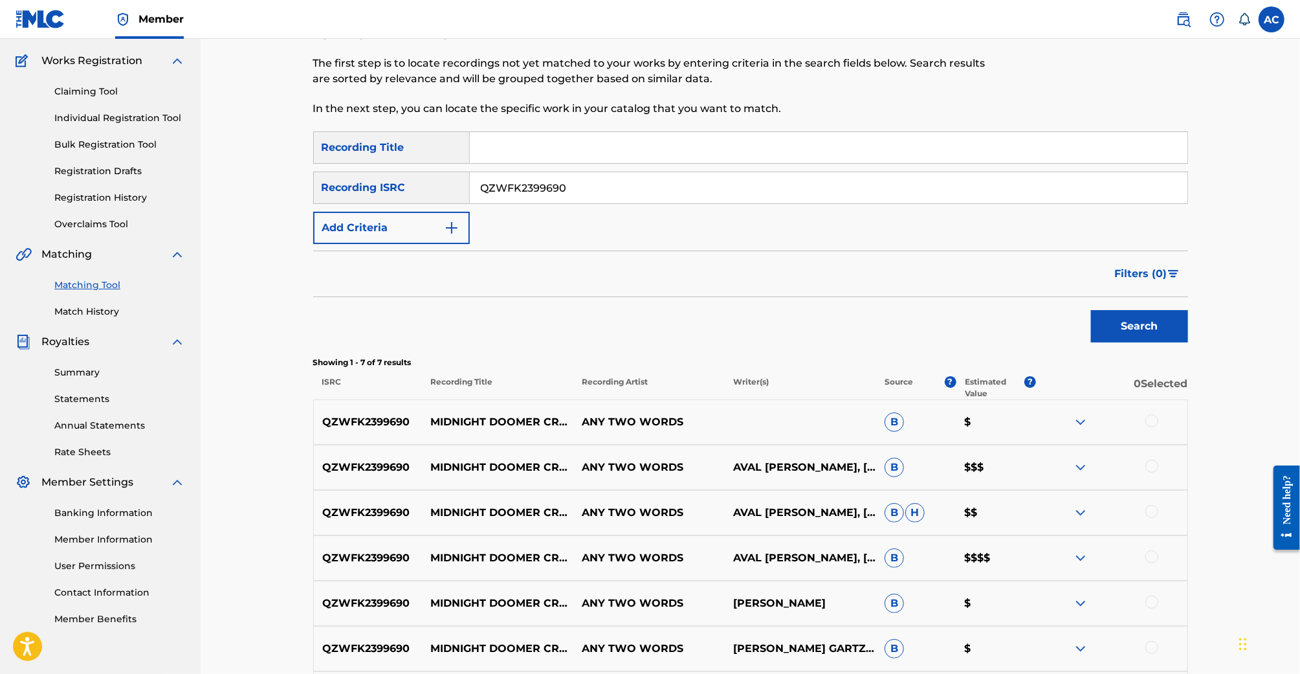 The width and height of the screenshot is (1300, 674). What do you see at coordinates (23, 342) in the screenshot?
I see `img: Royalties` at bounding box center [23, 342].